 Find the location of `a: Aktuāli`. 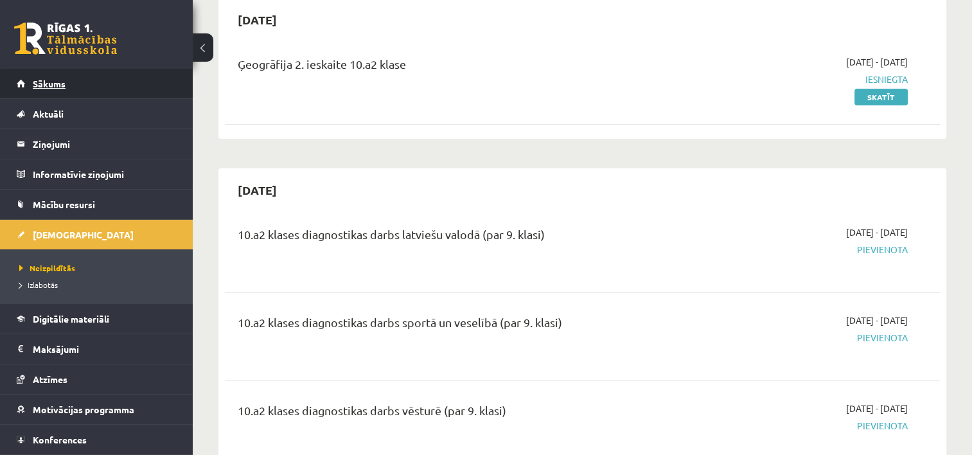

a: Aktuāli is located at coordinates (96, 114).